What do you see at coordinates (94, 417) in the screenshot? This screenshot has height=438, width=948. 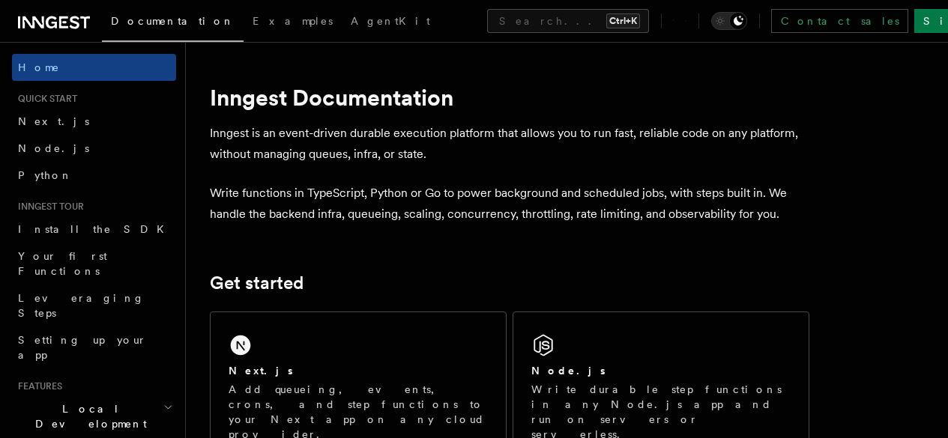 I see `button: Local Development` at bounding box center [94, 417].